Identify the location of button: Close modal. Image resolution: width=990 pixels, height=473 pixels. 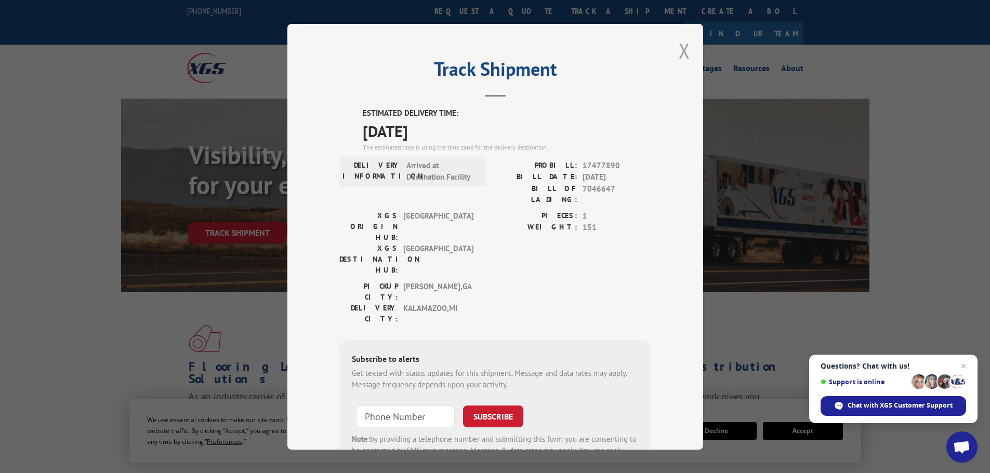
(684, 50).